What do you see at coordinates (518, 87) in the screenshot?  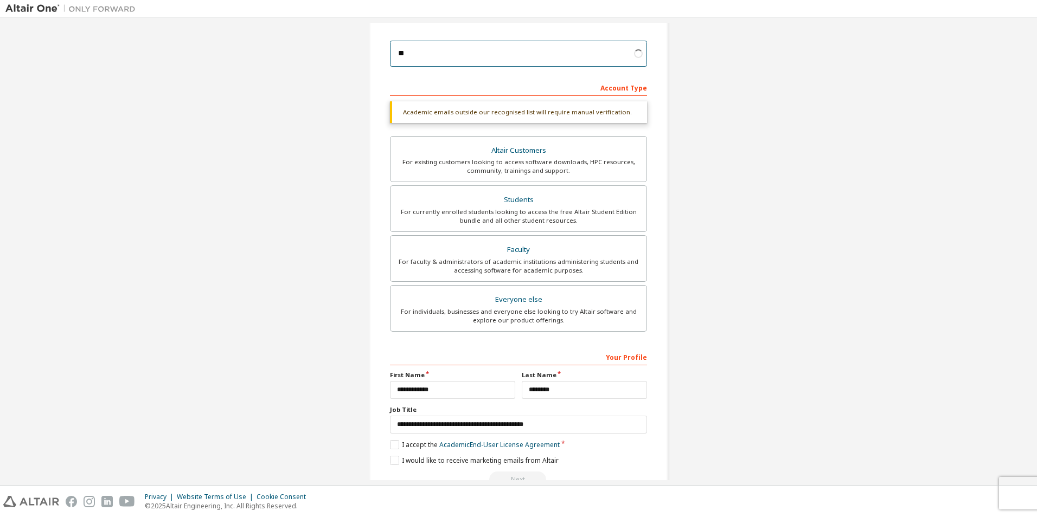 I see `div: Account Type` at bounding box center [518, 87].